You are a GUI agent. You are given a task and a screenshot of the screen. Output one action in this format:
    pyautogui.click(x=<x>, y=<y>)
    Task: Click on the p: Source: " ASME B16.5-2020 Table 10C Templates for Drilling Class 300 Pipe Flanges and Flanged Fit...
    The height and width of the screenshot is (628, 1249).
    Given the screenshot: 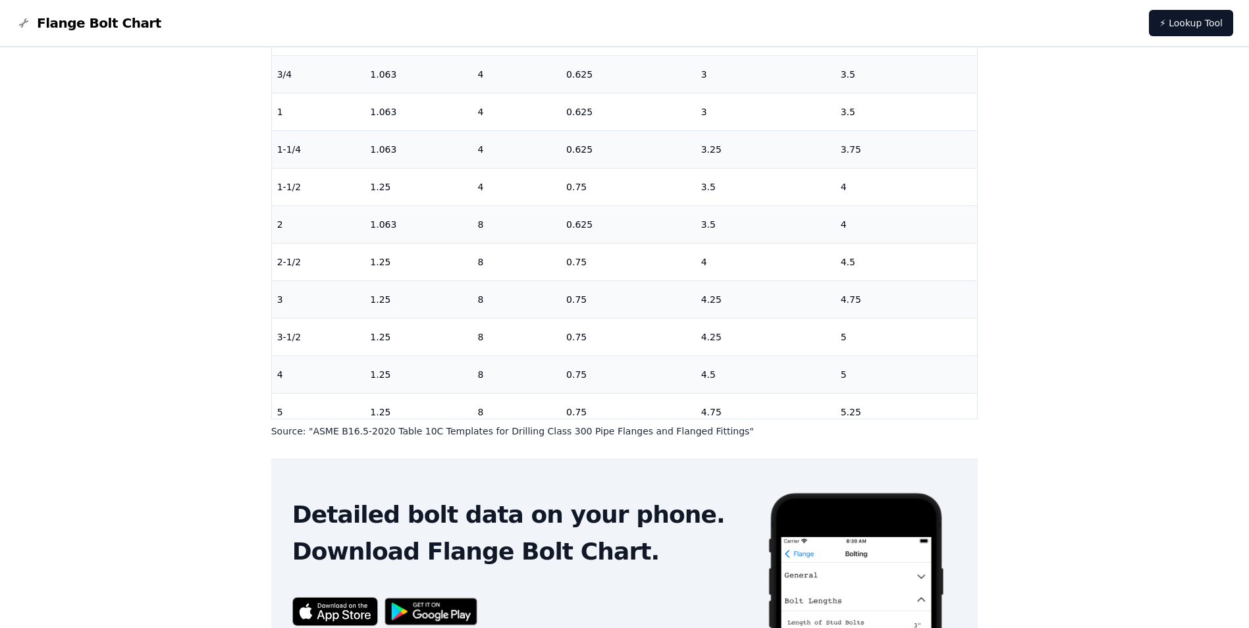 What is the action you would take?
    pyautogui.click(x=625, y=431)
    